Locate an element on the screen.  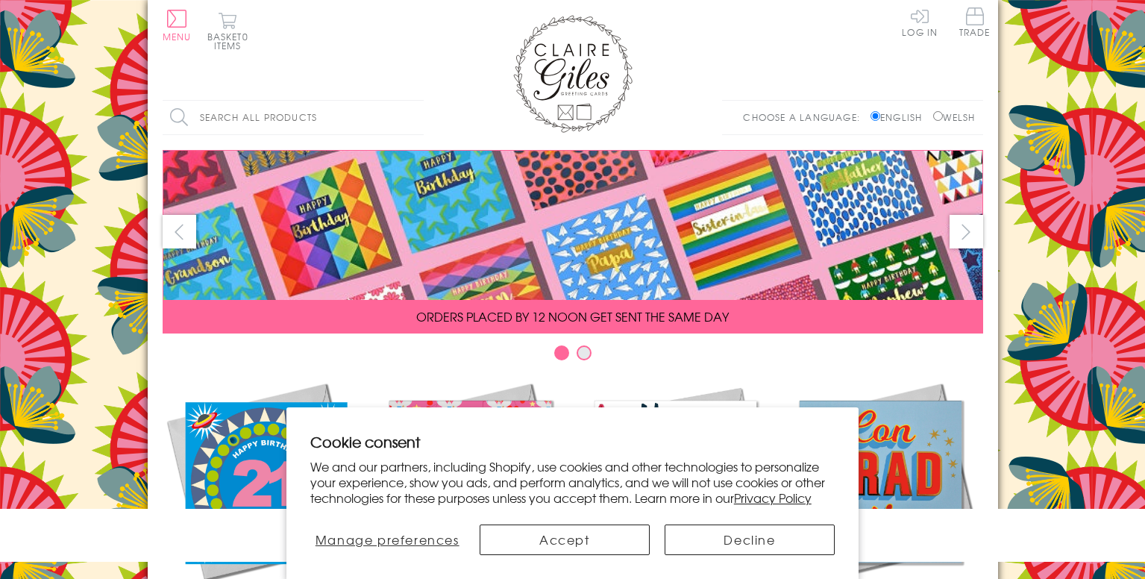
button: Manage preferences is located at coordinates (387, 539).